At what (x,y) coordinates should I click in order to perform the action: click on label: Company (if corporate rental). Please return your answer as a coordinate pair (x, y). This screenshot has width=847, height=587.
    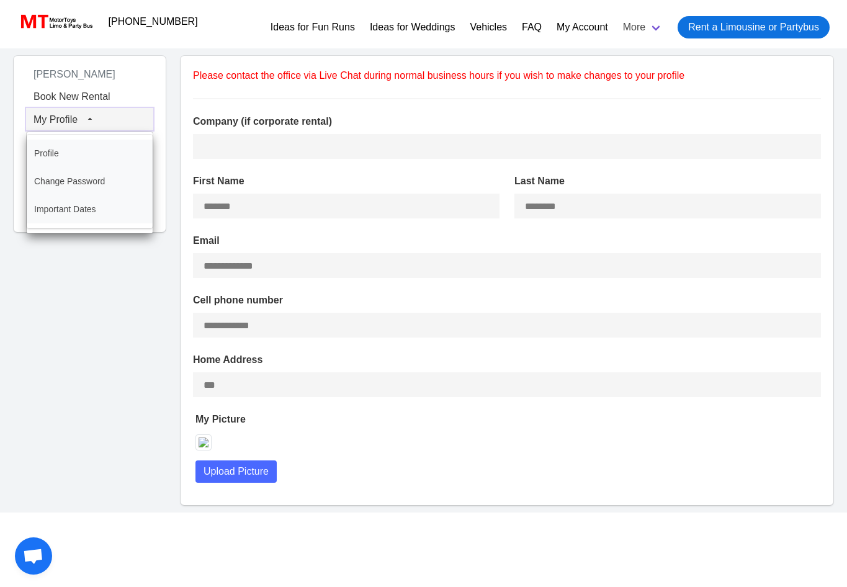
    Looking at the image, I should click on (507, 122).